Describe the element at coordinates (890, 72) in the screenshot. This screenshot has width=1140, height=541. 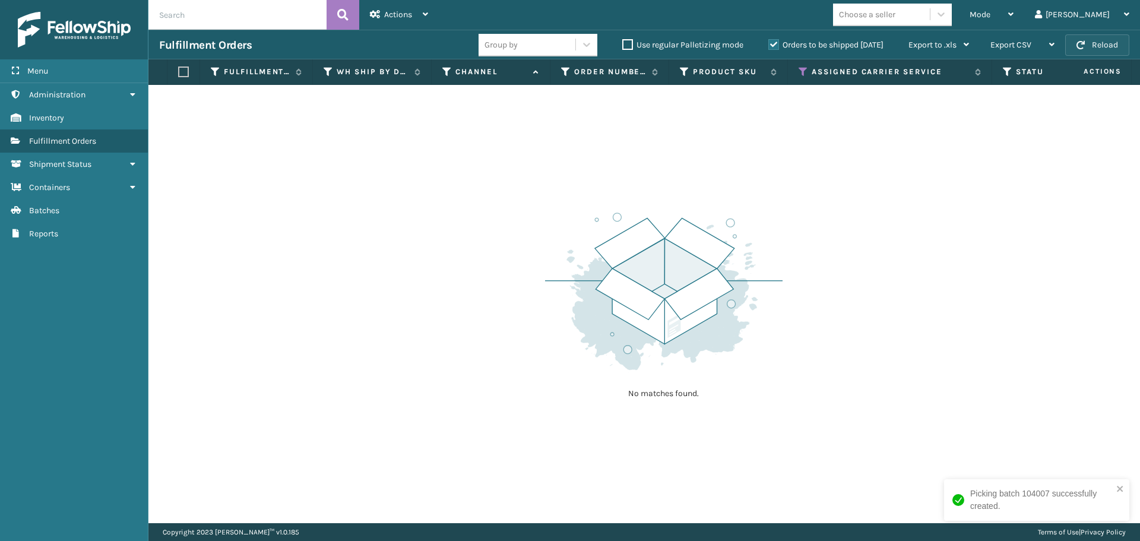
I see `label: Assigned Carrier Service` at that location.